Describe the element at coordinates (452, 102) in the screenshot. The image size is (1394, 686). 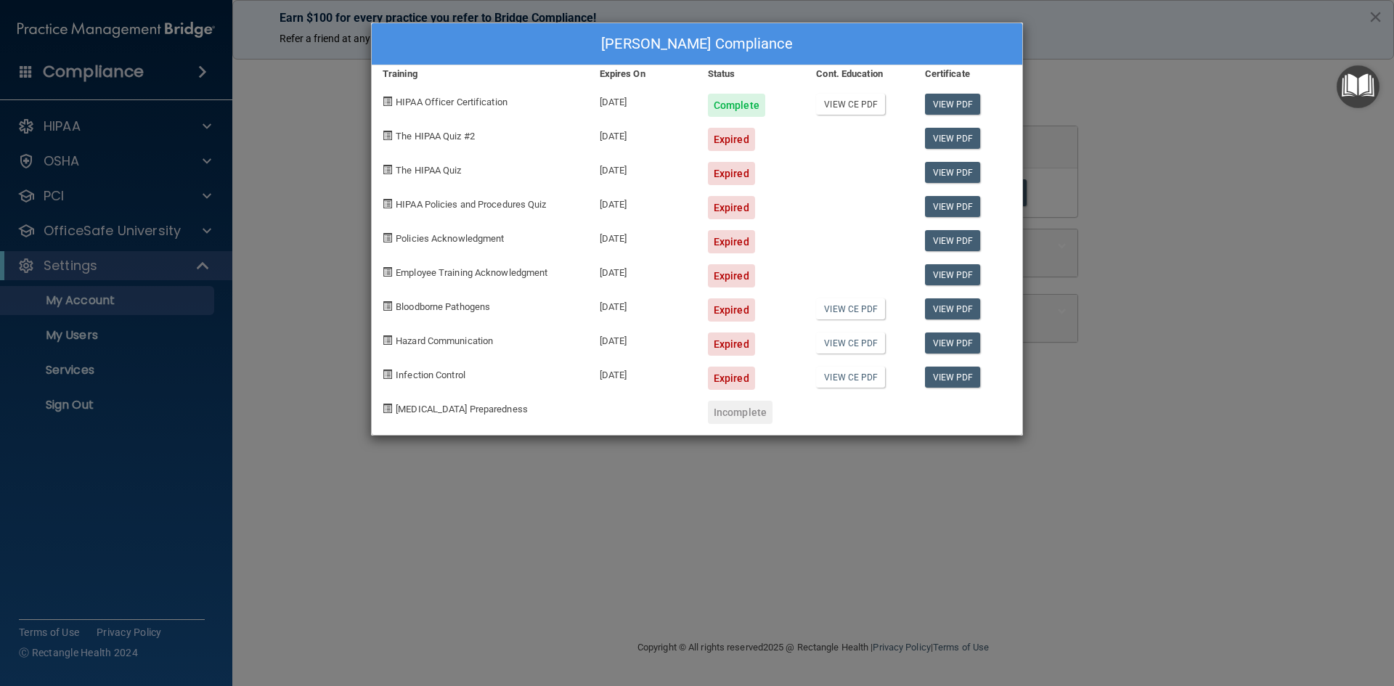
I see `span: HIPAA Officer Certification` at that location.